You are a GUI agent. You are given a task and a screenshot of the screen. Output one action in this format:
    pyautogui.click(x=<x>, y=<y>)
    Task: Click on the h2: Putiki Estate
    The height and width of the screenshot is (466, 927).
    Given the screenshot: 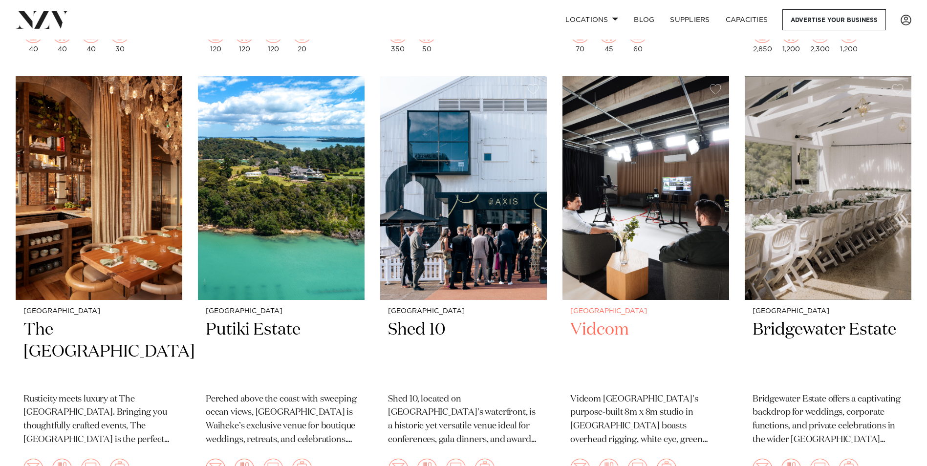 What is the action you would take?
    pyautogui.click(x=281, y=352)
    